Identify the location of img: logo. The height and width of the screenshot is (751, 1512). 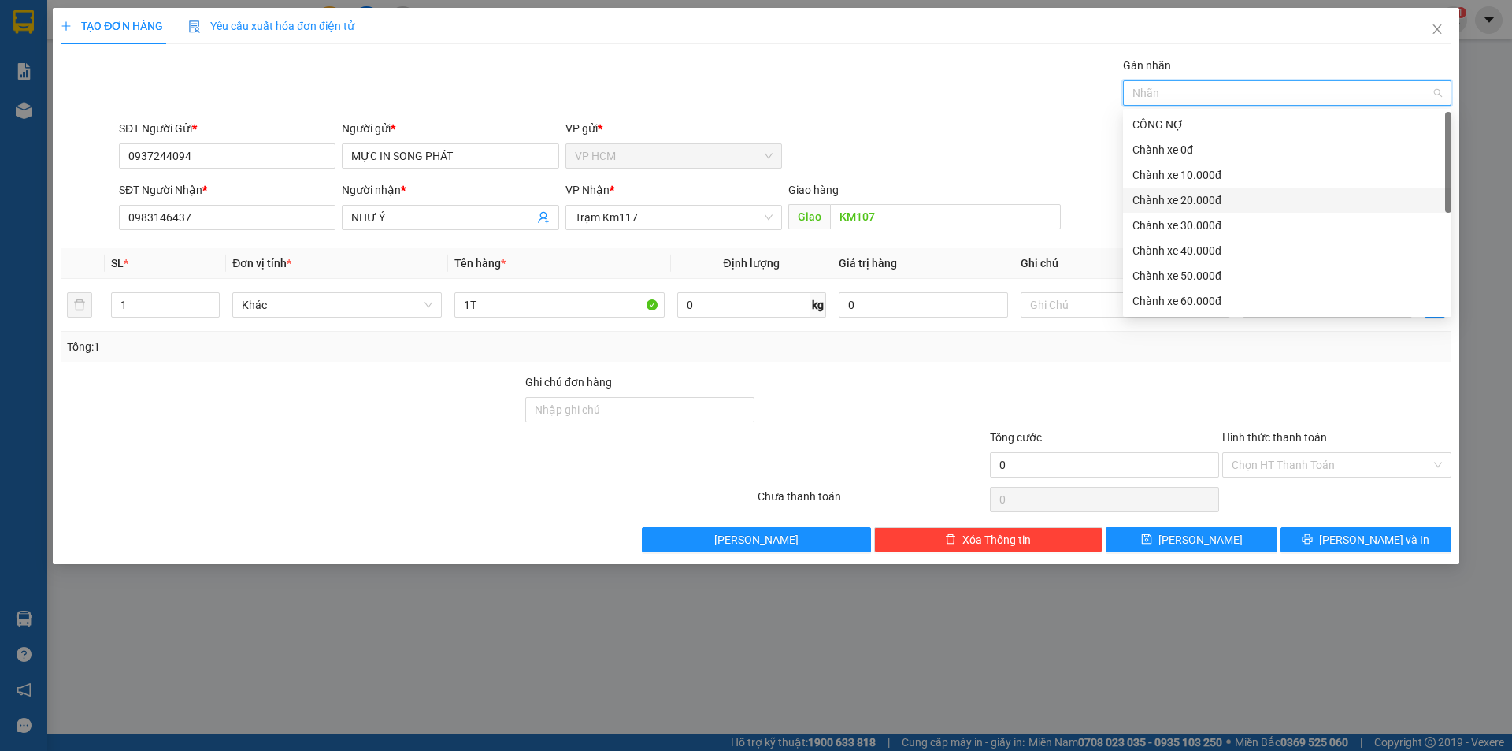
(30, 31).